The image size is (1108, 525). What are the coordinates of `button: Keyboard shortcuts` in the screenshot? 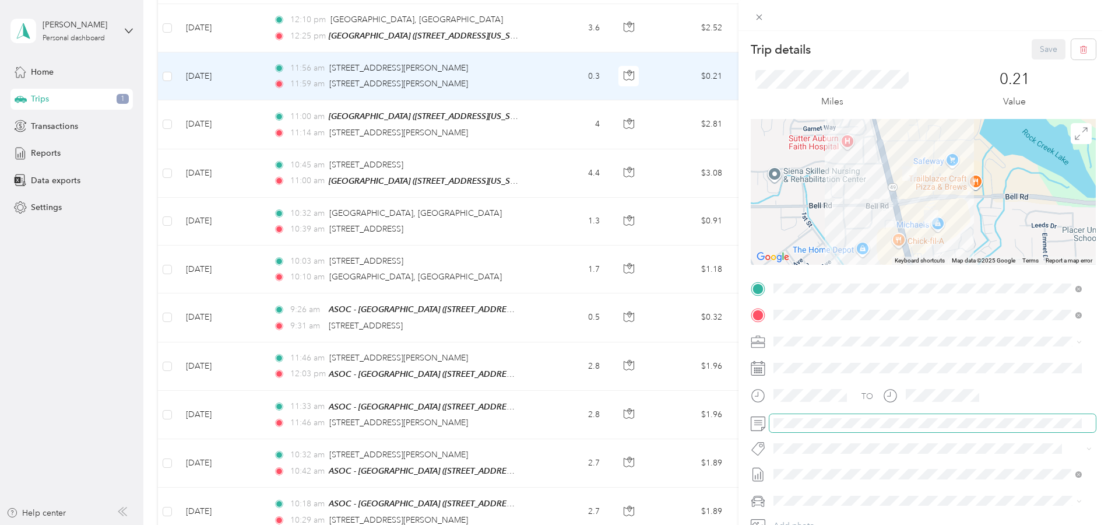 It's located at (920, 261).